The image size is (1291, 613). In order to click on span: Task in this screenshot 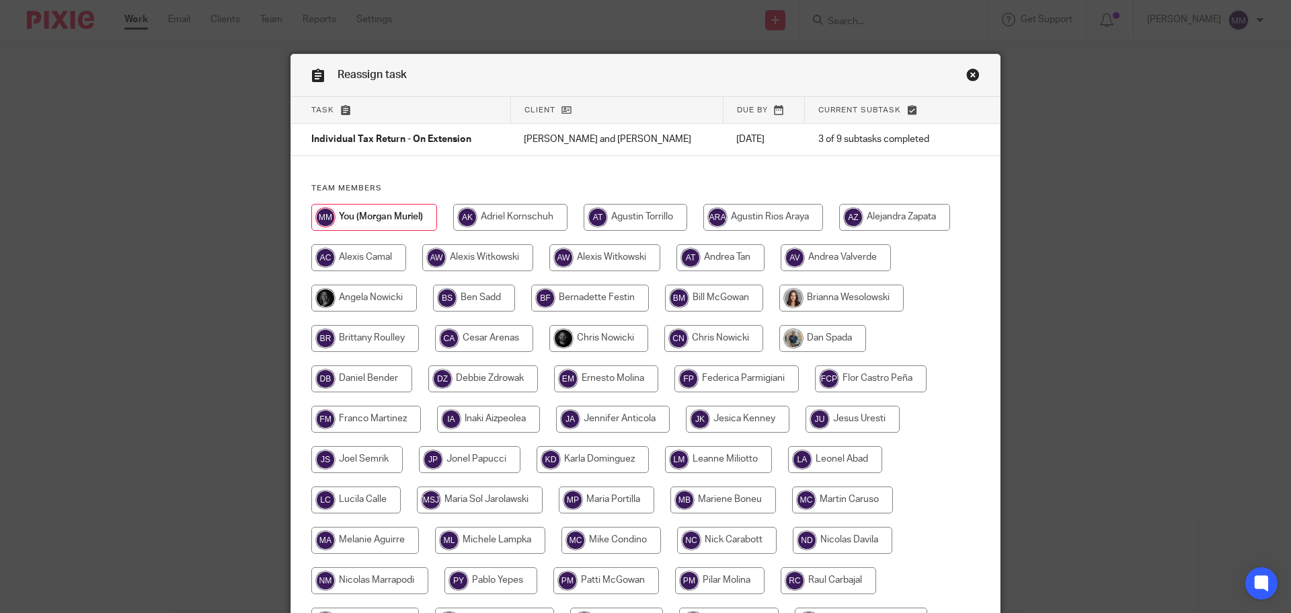, I will do `click(323, 110)`.